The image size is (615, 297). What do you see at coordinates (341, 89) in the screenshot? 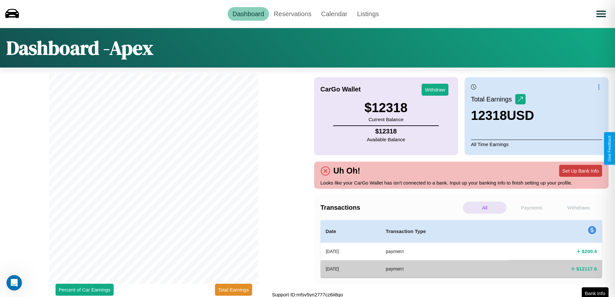
I see `h4: CarGo Wallet` at bounding box center [341, 89].